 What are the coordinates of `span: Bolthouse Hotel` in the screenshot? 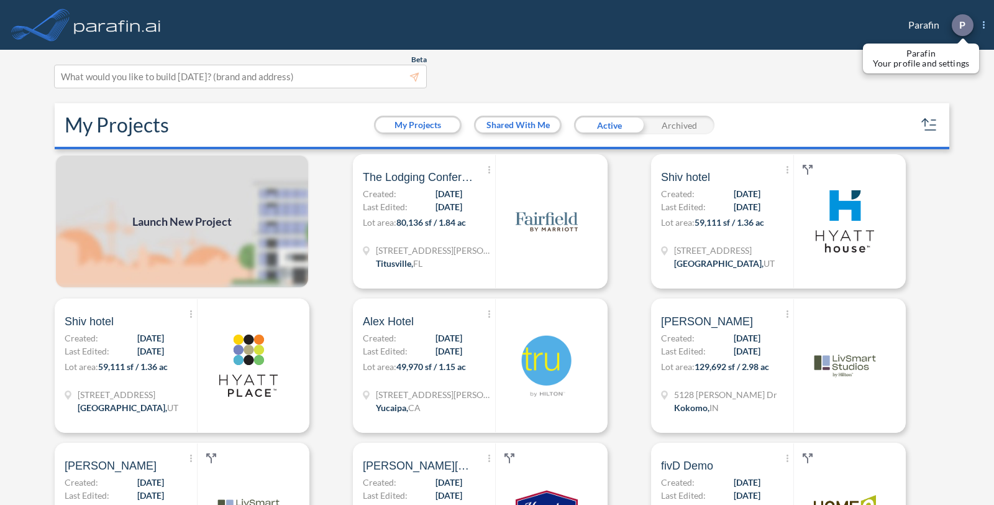 It's located at (419, 465).